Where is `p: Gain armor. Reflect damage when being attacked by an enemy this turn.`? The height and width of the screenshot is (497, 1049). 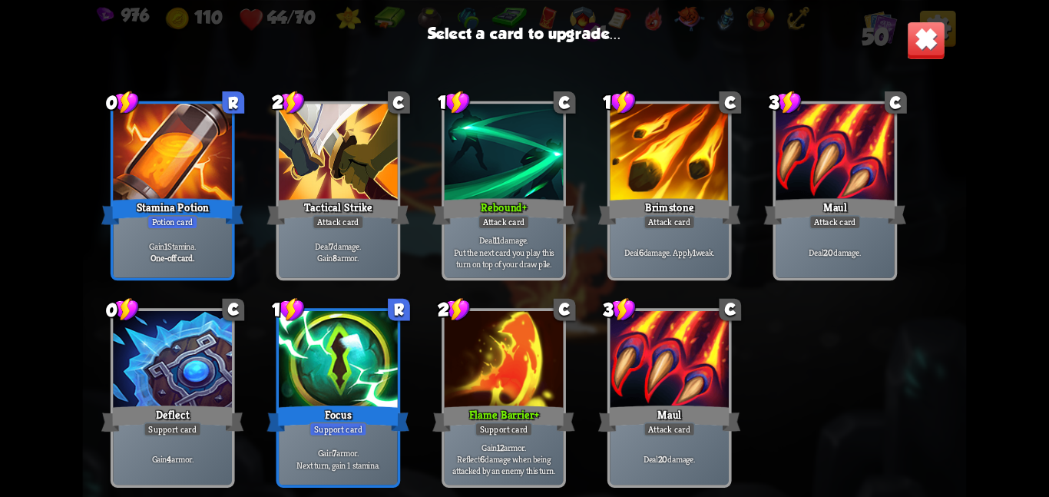
p: Gain armor. Reflect damage when being attacked by an enemy this turn. is located at coordinates (504, 459).